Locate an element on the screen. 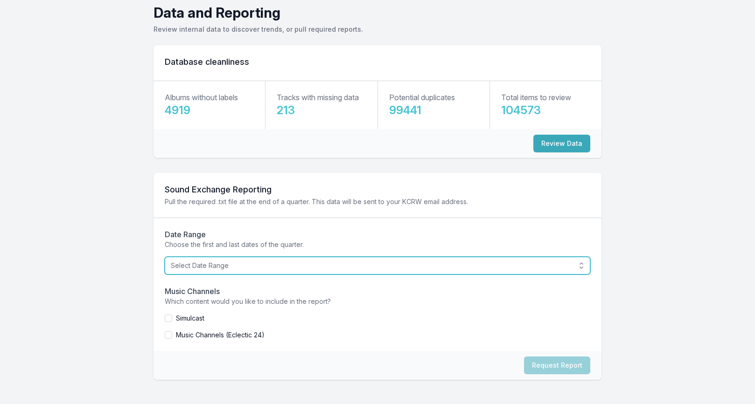 The height and width of the screenshot is (404, 755). p: Potential duplicates is located at coordinates (422, 97).